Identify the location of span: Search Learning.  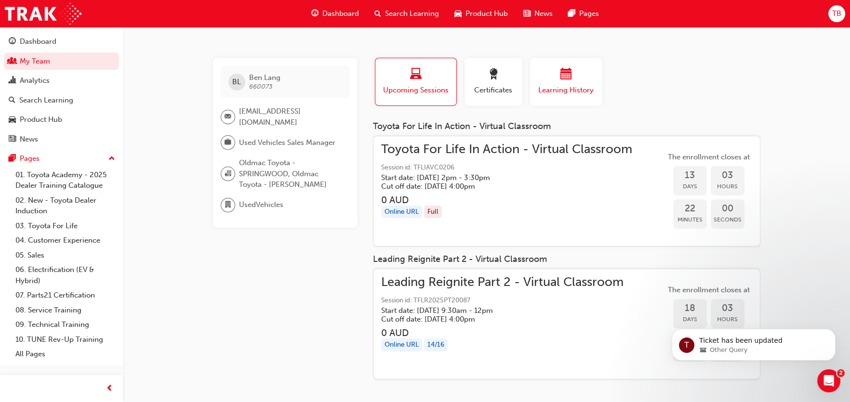
(412, 13).